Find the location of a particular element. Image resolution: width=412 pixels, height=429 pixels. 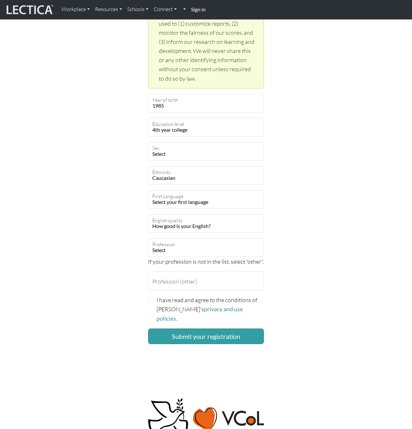

input: Profession (other) is located at coordinates (206, 281).